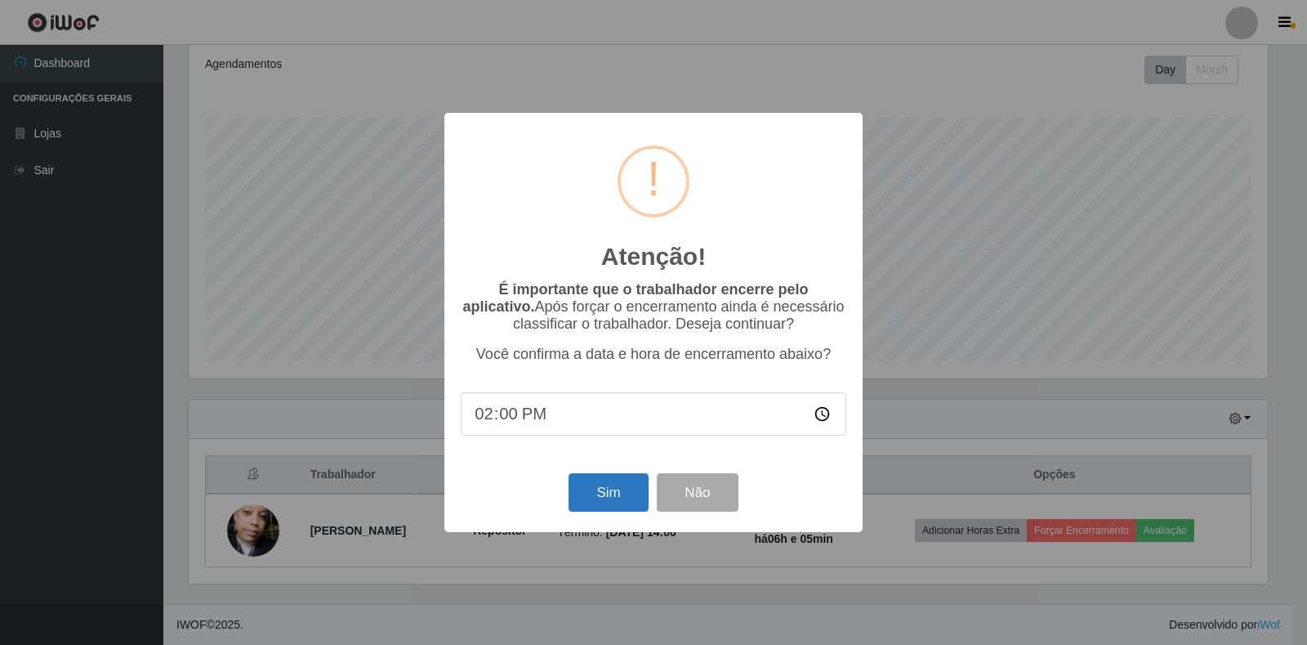 The width and height of the screenshot is (1307, 645). What do you see at coordinates (697, 492) in the screenshot?
I see `button: Não` at bounding box center [697, 492].